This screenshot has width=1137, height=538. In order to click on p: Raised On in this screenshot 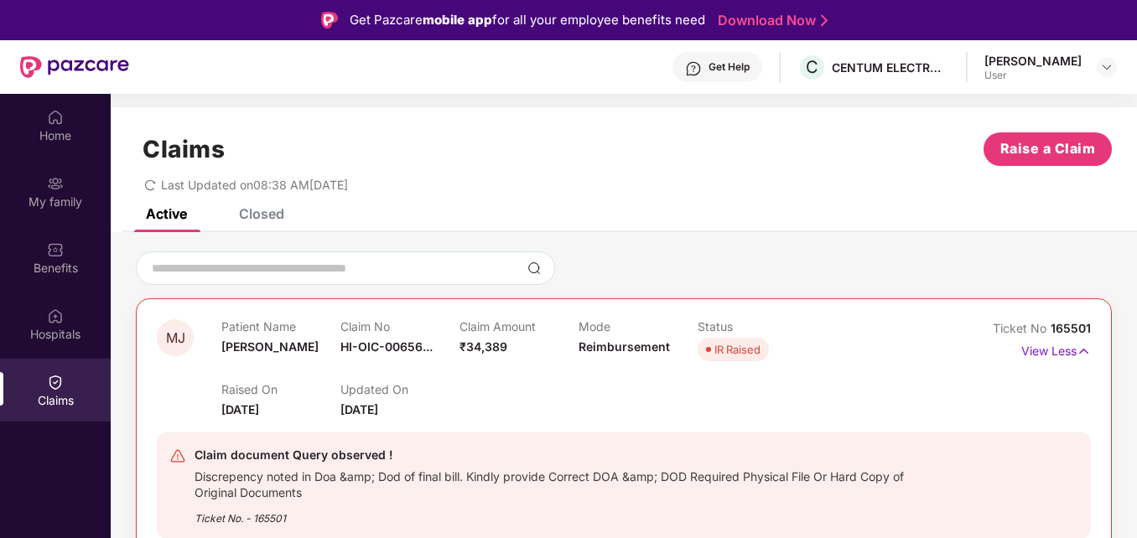, I will do `click(281, 389)`.